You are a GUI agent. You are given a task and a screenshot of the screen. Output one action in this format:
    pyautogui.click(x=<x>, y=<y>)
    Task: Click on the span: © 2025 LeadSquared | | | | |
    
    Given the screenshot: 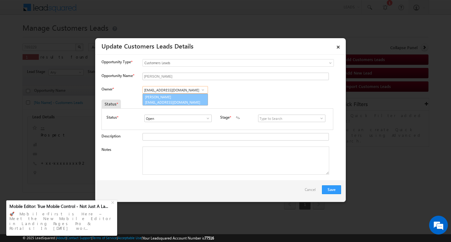 What is the action you would take?
    pyautogui.click(x=118, y=238)
    